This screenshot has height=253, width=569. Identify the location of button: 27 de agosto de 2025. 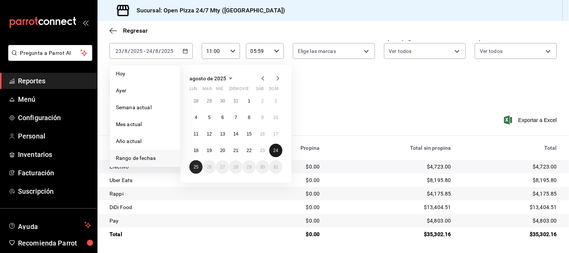
(222, 167).